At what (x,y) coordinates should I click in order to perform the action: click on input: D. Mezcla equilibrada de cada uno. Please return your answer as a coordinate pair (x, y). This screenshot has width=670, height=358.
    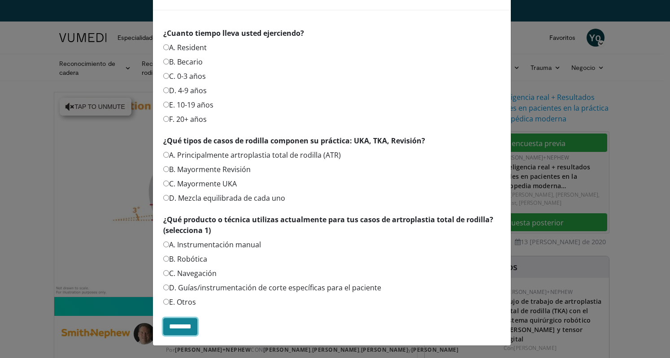
    Looking at the image, I should click on (166, 198).